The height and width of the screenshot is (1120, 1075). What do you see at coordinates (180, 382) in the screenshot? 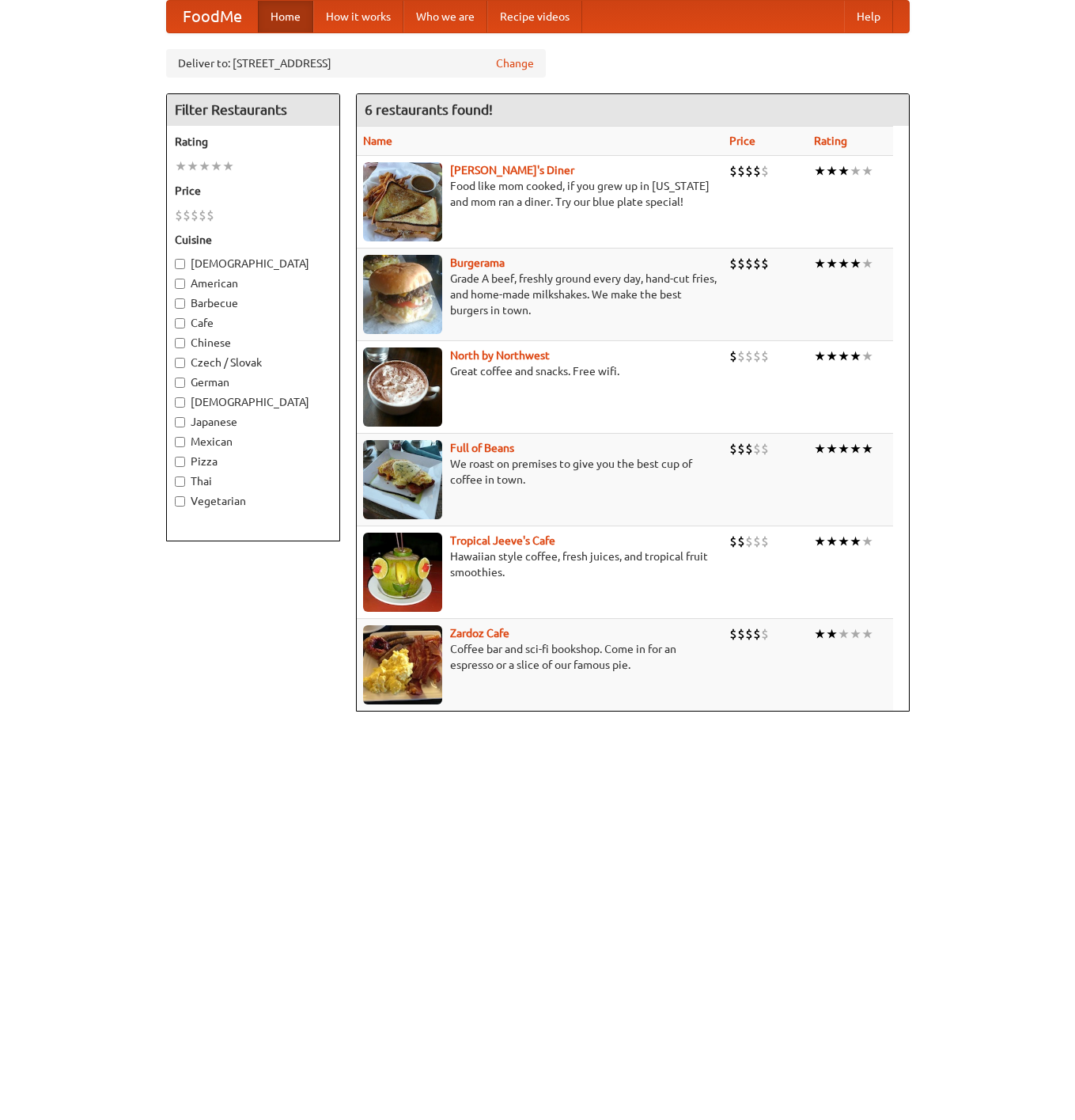
I see `input: German` at bounding box center [180, 382].